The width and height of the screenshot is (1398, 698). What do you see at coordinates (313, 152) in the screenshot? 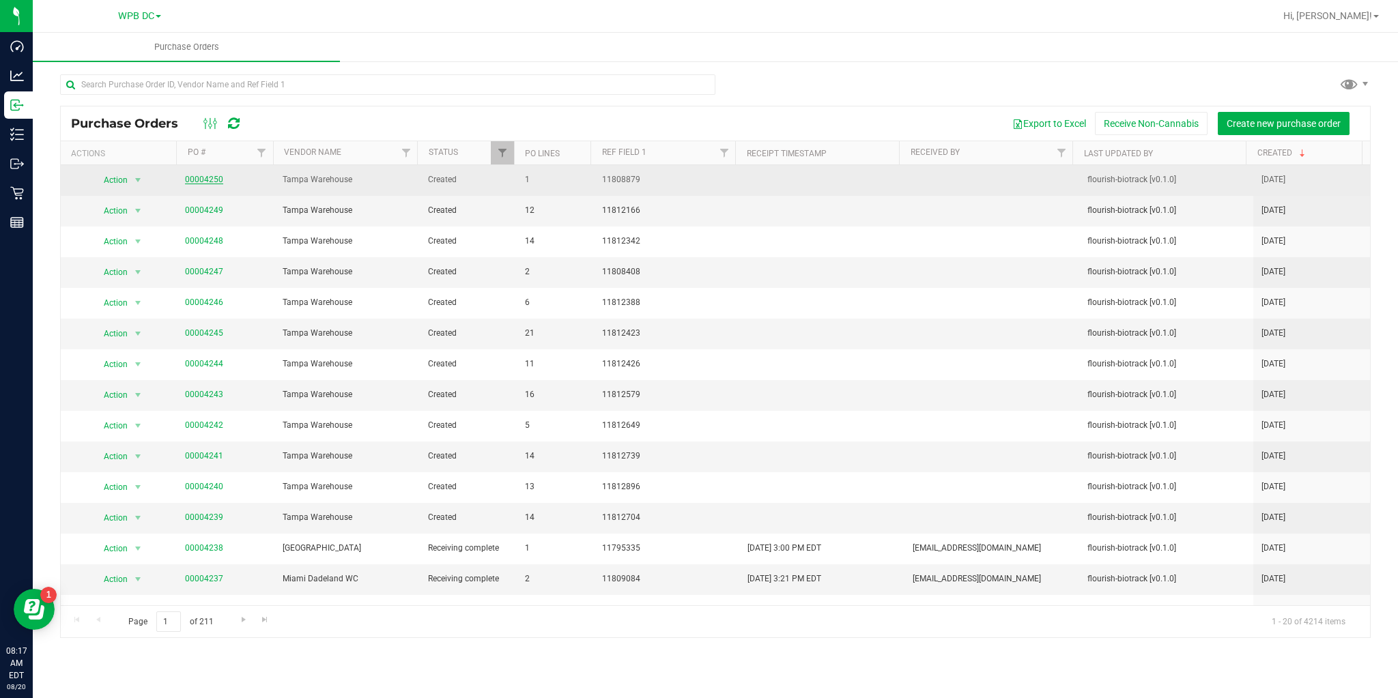
I see `a: Vendor Name` at bounding box center [313, 152].